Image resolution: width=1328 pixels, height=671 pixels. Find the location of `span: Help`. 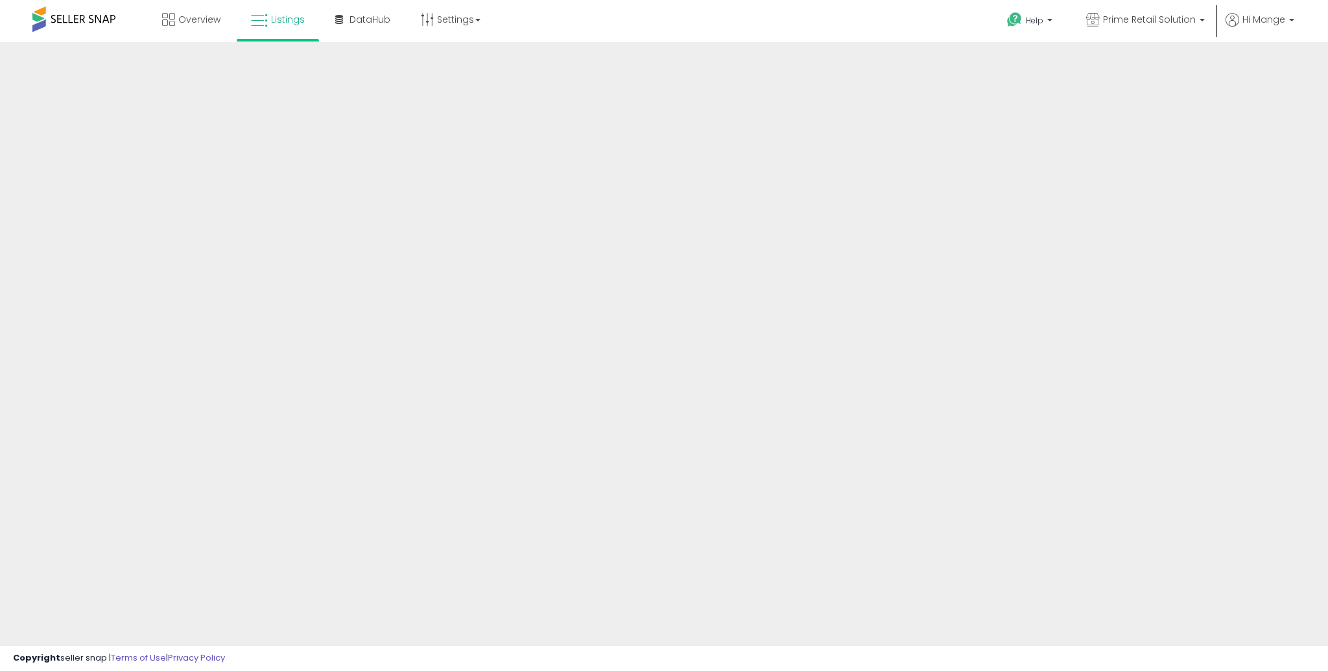

span: Help is located at coordinates (1034, 20).